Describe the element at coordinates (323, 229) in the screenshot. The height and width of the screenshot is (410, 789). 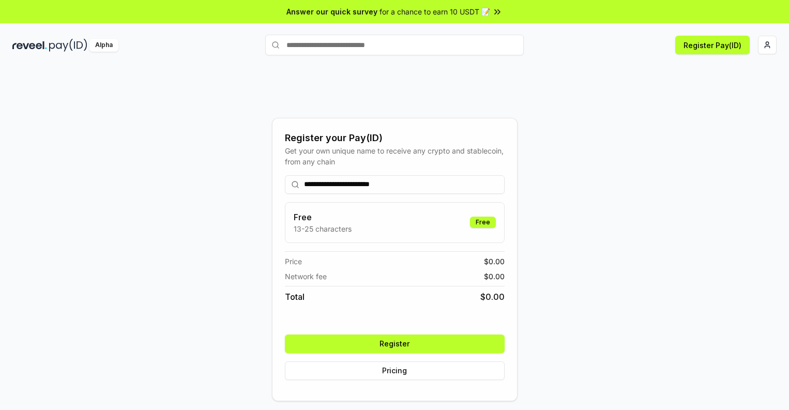
I see `p: 13-25 characters` at that location.